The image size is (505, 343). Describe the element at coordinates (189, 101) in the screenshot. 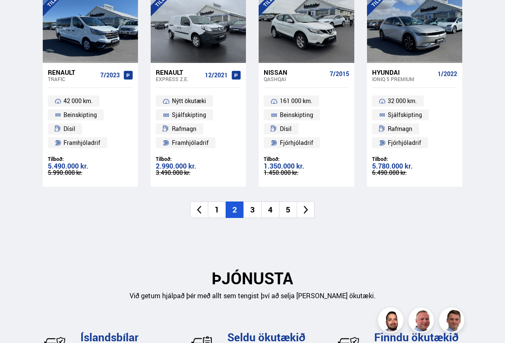

I see `span: Nýtt ökutæki` at that location.